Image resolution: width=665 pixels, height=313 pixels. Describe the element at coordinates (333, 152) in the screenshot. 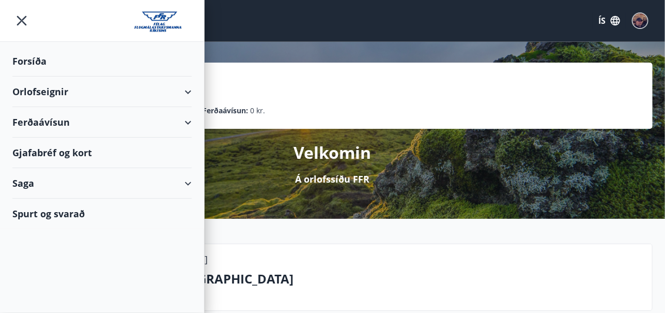

I see `p: Velkomin` at that location.